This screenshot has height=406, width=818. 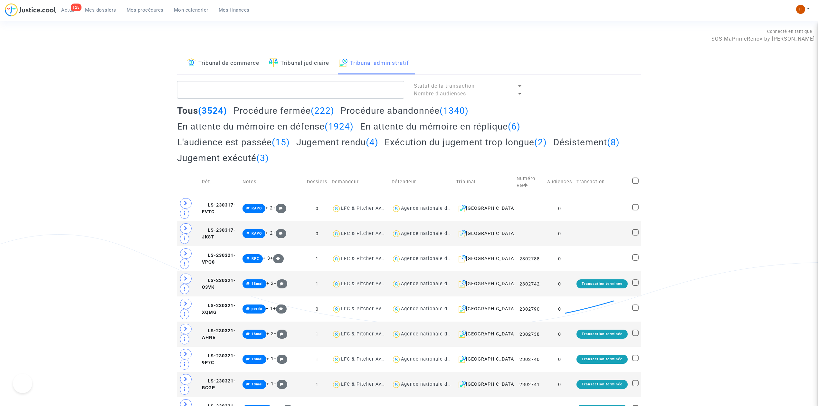 What do you see at coordinates (101, 10) in the screenshot?
I see `a: Mes dossiers` at bounding box center [101, 10].